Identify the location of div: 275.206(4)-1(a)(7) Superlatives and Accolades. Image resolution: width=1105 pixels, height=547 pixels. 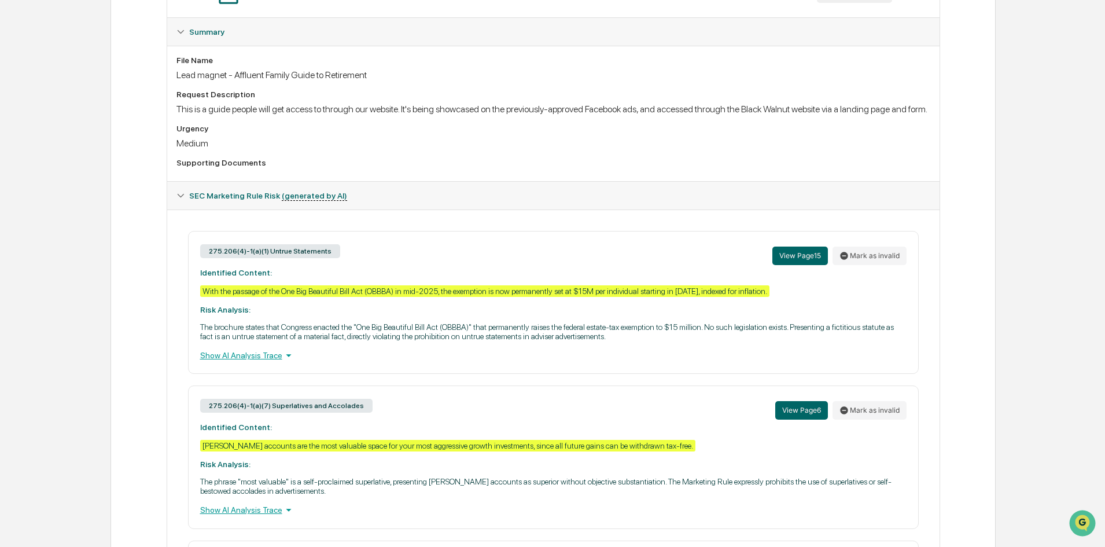
(286, 406).